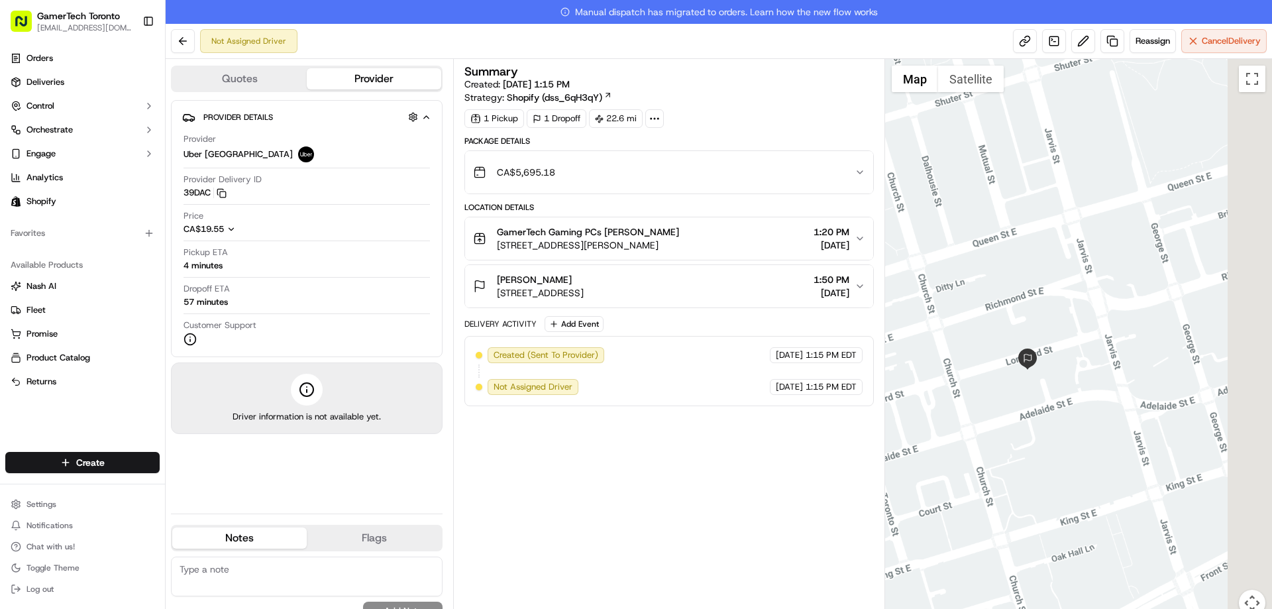 The width and height of the screenshot is (1272, 609). What do you see at coordinates (78, 16) in the screenshot?
I see `span: GamerTech Toronto` at bounding box center [78, 16].